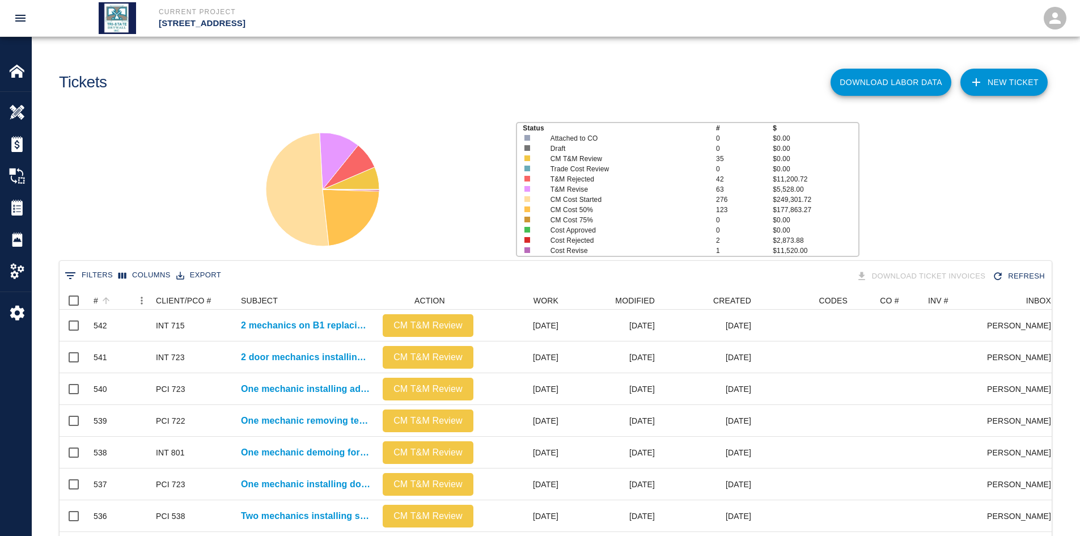 Image resolution: width=1080 pixels, height=536 pixels. Describe the element at coordinates (306, 389) in the screenshot. I see `a: One mechanic installing added door sweeps and gaskets on single...` at that location.